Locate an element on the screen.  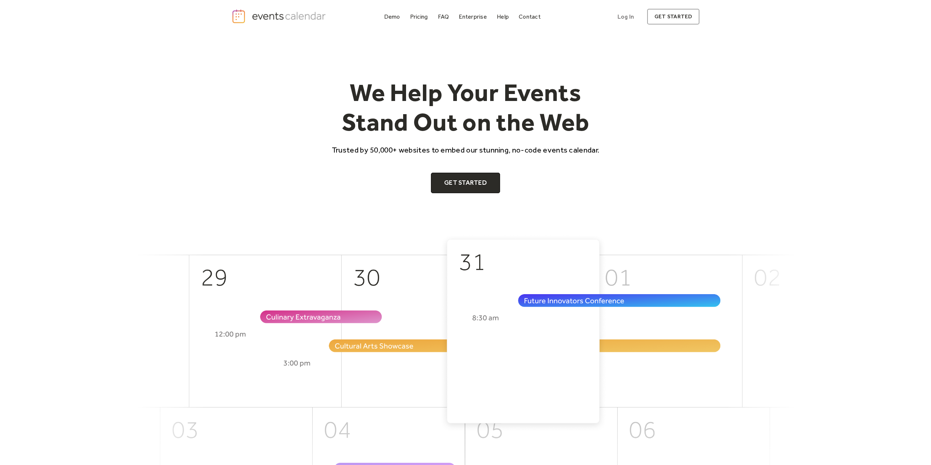
div: Pricing is located at coordinates (419, 16).